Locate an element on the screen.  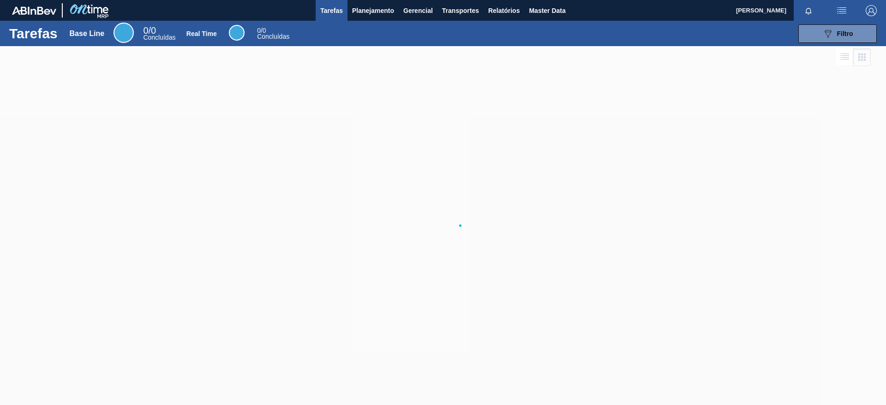
span: Master Data is located at coordinates (547, 11).